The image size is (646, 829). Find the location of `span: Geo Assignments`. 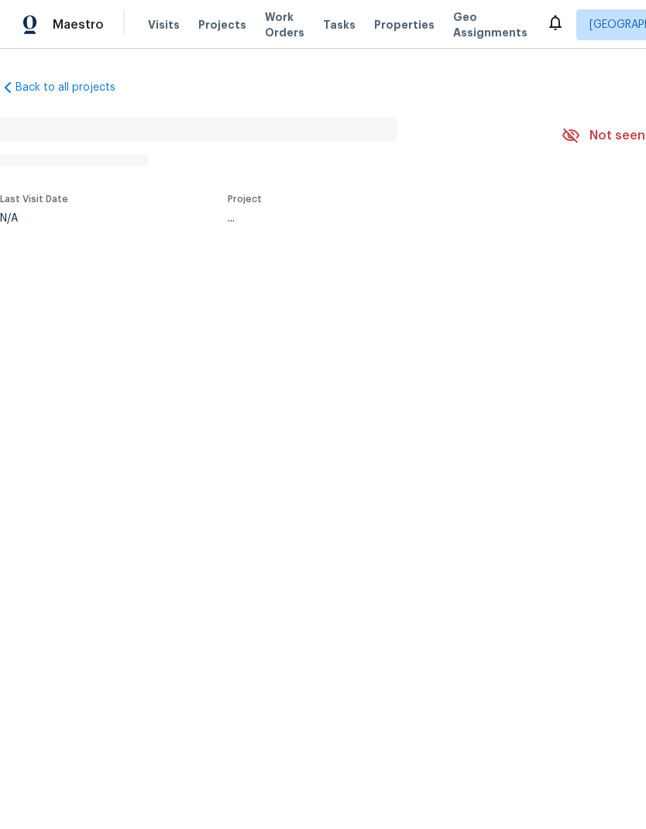

span: Geo Assignments is located at coordinates (491, 25).